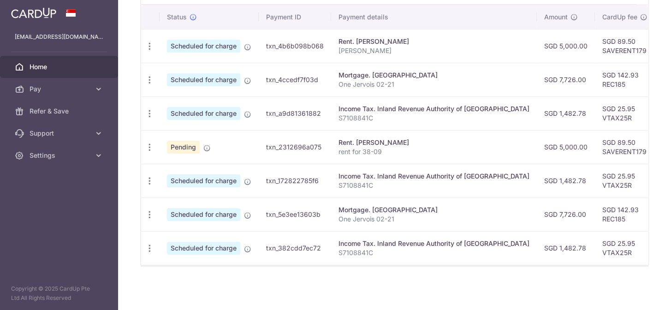 The width and height of the screenshot is (671, 310). What do you see at coordinates (34, 13) in the screenshot?
I see `img: CardUp` at bounding box center [34, 13].